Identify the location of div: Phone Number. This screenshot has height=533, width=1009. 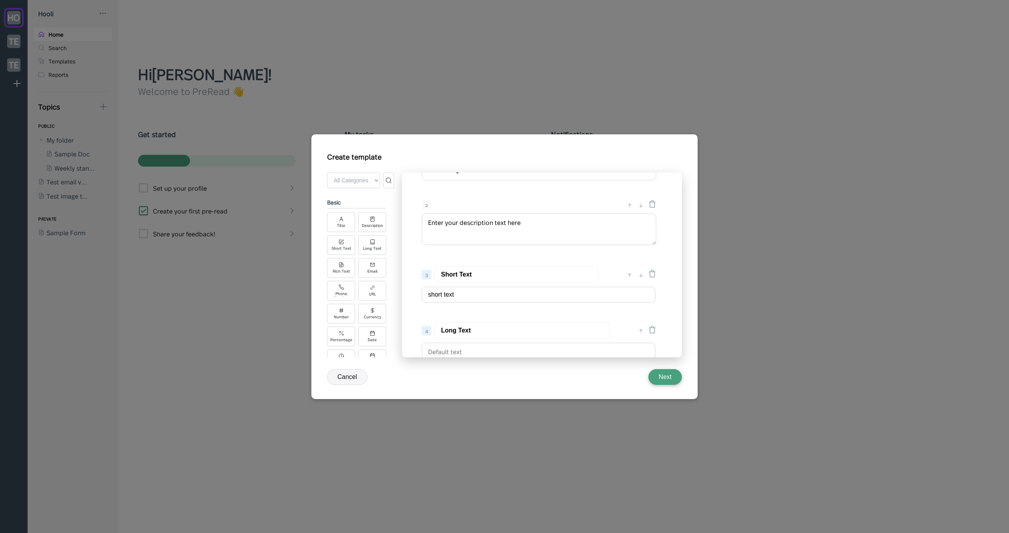
(341, 294).